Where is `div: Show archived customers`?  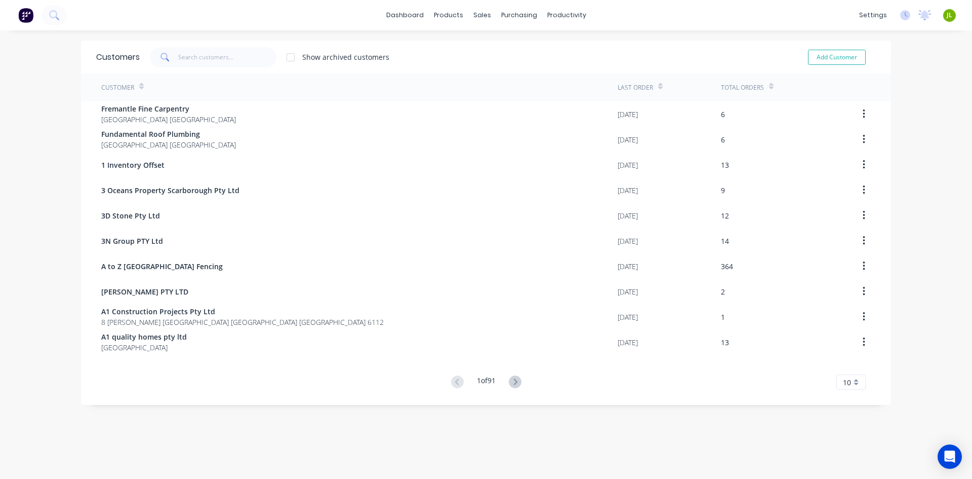 div: Show archived customers is located at coordinates (346, 57).